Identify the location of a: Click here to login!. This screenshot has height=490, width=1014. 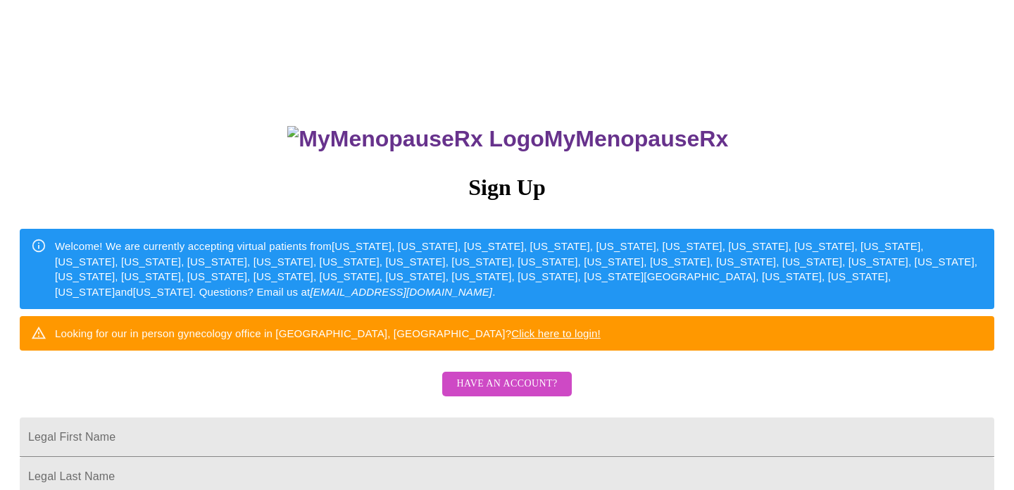
(556, 333).